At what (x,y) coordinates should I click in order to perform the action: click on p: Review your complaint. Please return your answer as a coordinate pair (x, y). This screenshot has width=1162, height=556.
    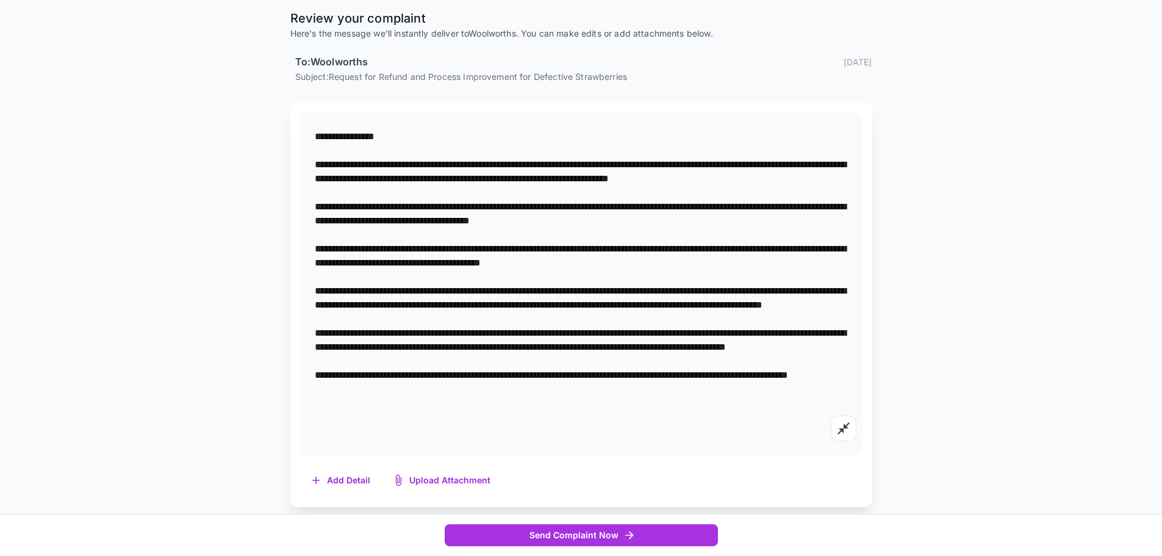
    Looking at the image, I should click on (581, 18).